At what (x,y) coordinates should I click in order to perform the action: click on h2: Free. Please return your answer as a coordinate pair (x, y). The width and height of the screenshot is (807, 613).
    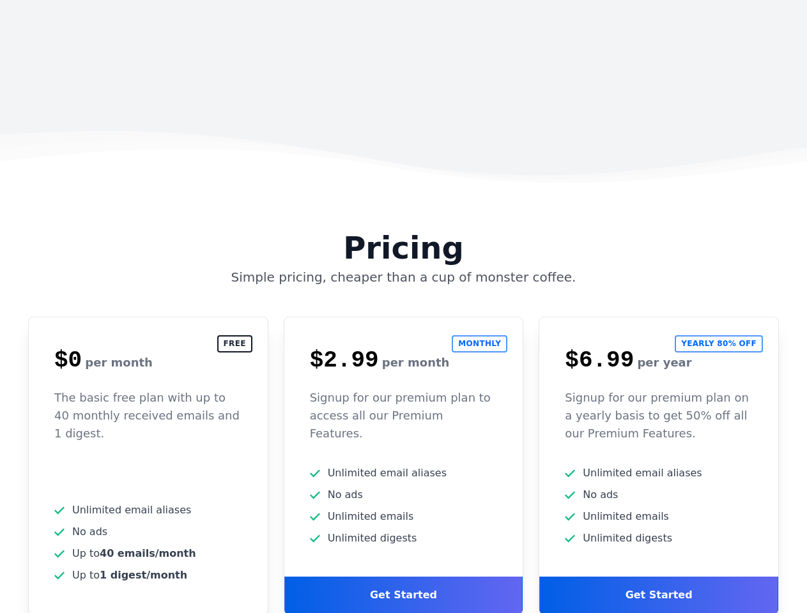
    Looking at the image, I should click on (235, 344).